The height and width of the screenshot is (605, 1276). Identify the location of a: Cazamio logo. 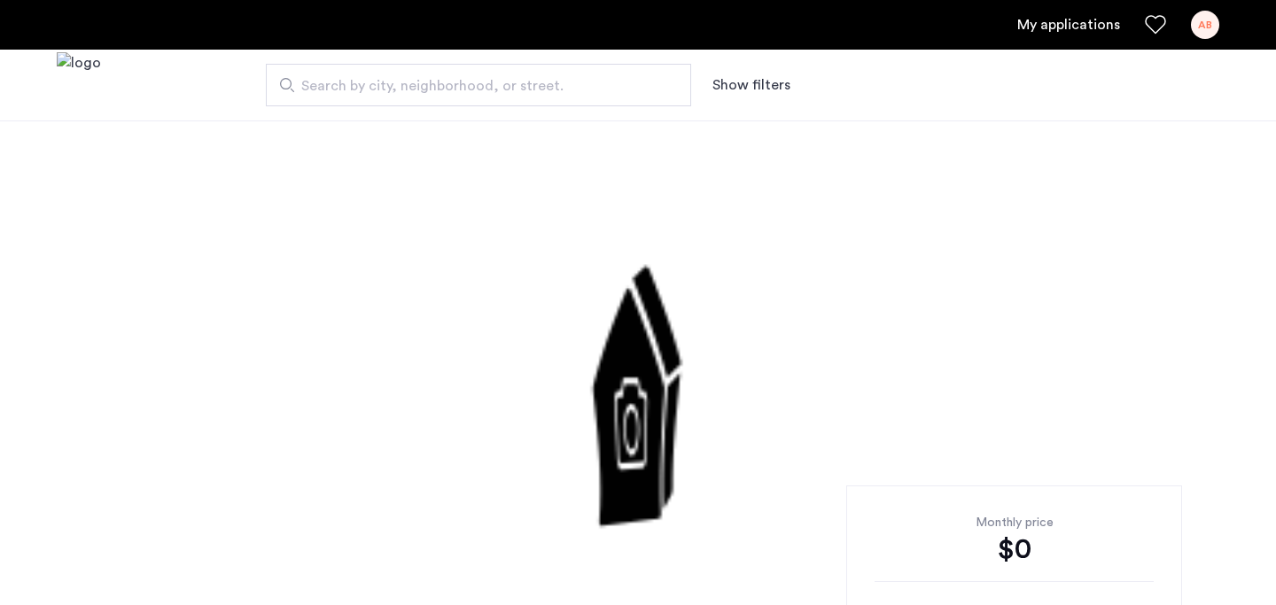
(79, 85).